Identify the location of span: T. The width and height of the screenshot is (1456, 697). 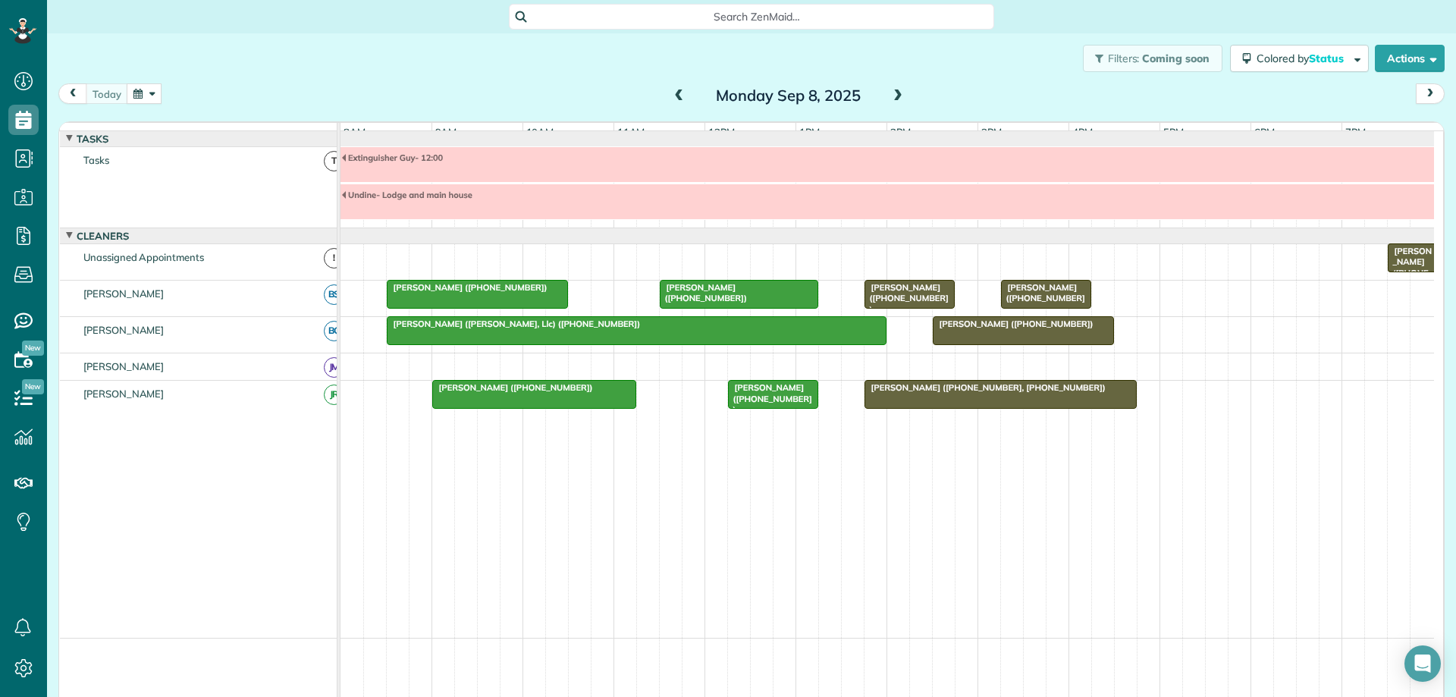
(334, 161).